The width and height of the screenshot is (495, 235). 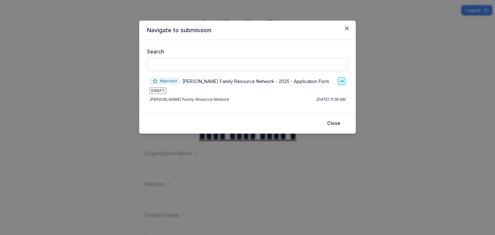 What do you see at coordinates (247, 30) in the screenshot?
I see `header: Navigate to submission` at bounding box center [247, 30].